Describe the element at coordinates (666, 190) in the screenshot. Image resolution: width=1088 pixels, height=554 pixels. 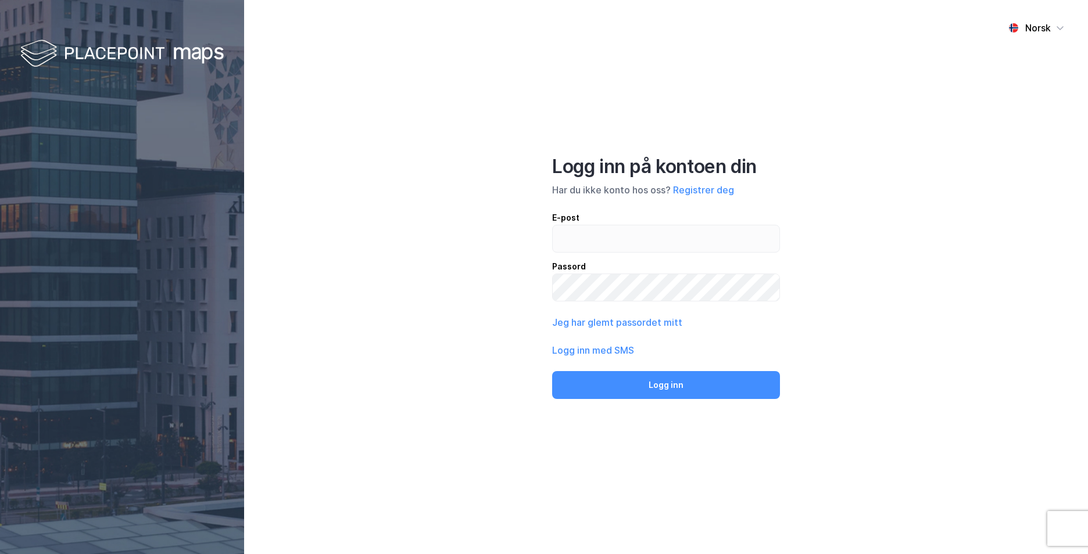
I see `div: Har du ikke konto hos oss?` at that location.